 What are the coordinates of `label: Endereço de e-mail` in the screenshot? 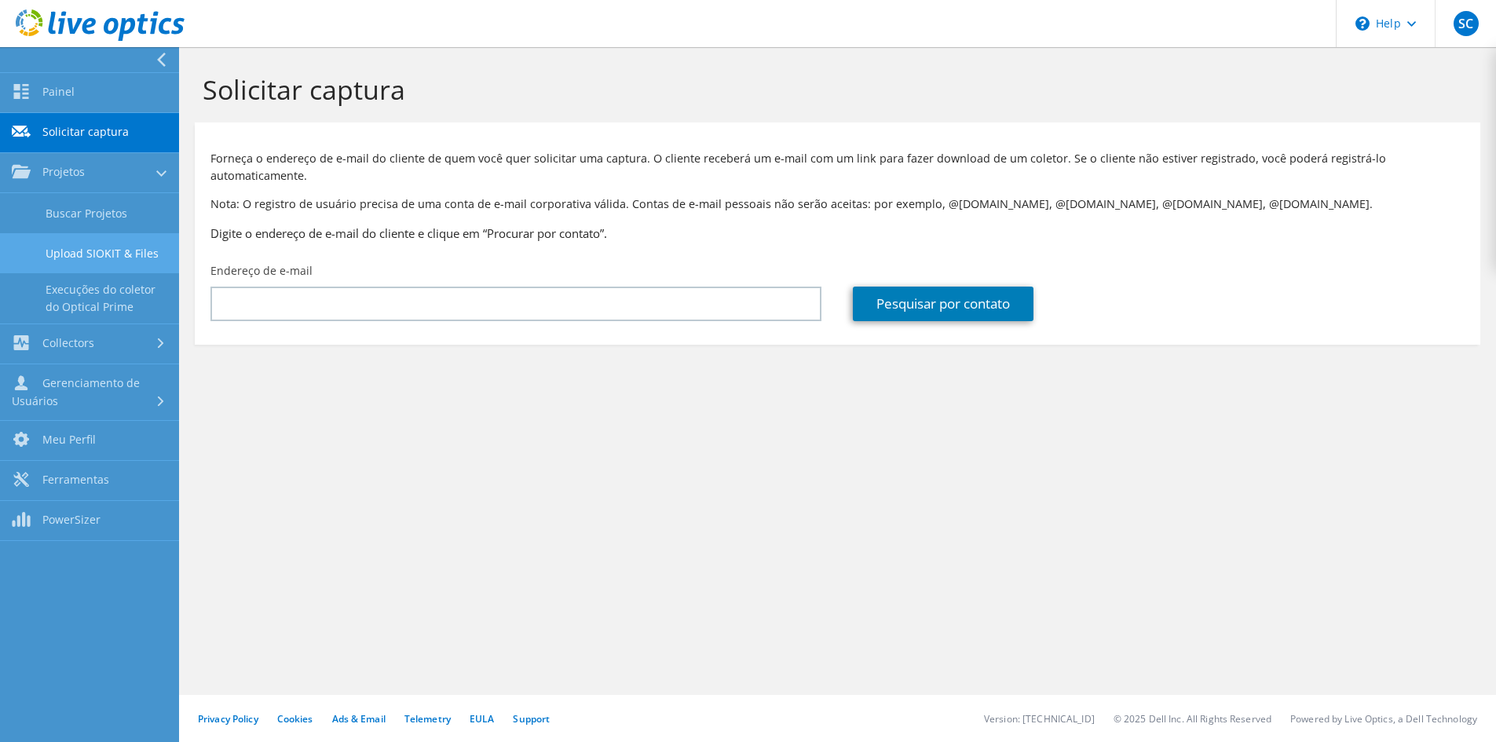 It's located at (261, 271).